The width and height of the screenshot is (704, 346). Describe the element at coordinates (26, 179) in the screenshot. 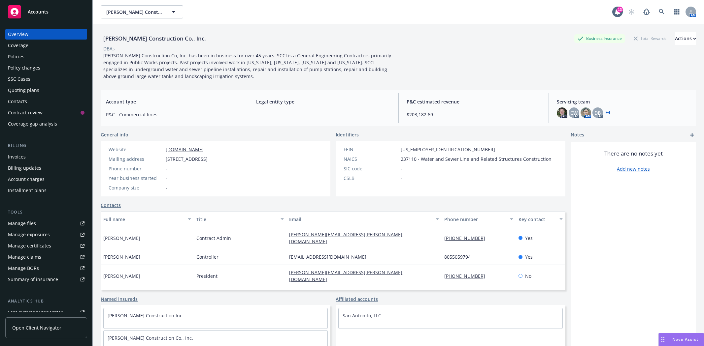

I see `div: Account charges` at that location.